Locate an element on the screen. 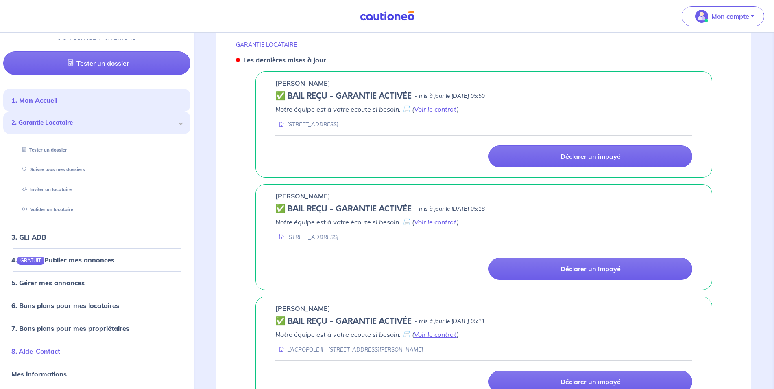 This screenshot has width=774, height=389. a: 7. Bons plans pour mes propriétaires is located at coordinates (70, 328).